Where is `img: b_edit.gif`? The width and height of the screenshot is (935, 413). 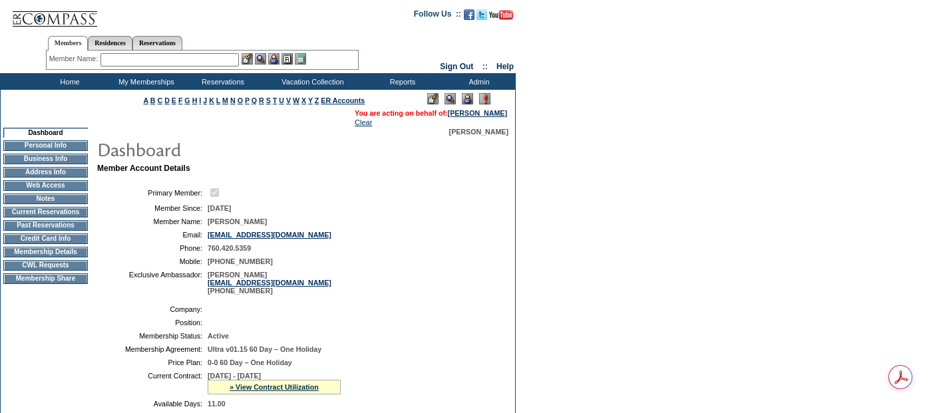 img: b_edit.gif is located at coordinates (247, 59).